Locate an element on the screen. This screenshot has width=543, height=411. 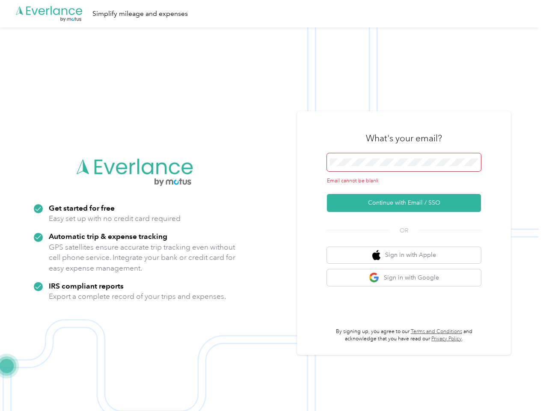
a: Privacy Policy is located at coordinates (446, 338).